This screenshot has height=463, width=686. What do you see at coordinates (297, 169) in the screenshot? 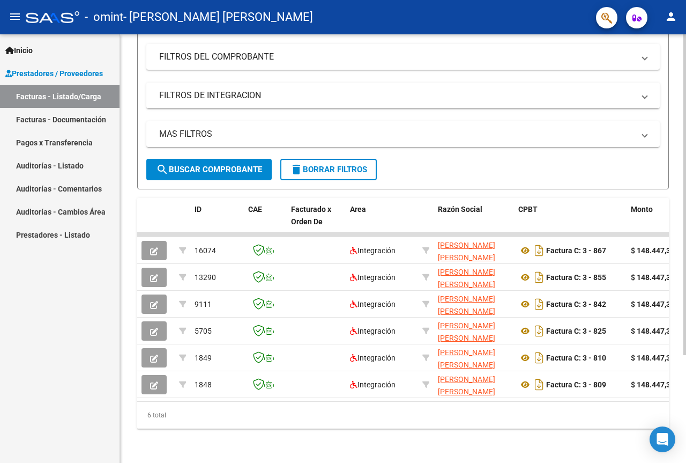
I see `mat-icon: delete` at bounding box center [297, 169].